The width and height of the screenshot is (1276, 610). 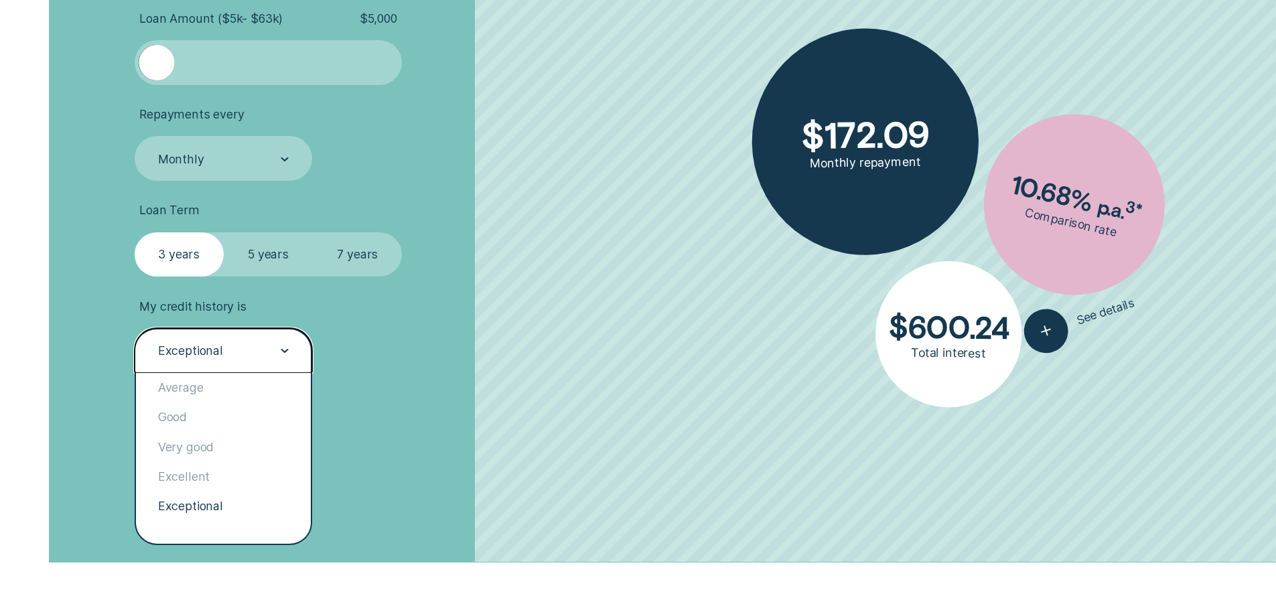 What do you see at coordinates (192, 115) in the screenshot?
I see `span: Repayments every` at bounding box center [192, 115].